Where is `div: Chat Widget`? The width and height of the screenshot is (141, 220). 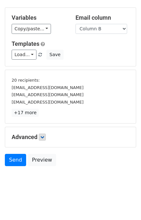
div: Chat Widget is located at coordinates (125, 204).